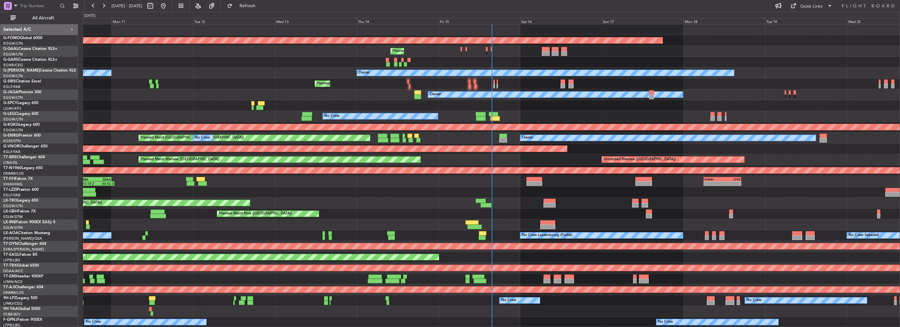 Image resolution: width=900 pixels, height=327 pixels. What do you see at coordinates (316, 21) in the screenshot?
I see `div: Wed 13` at bounding box center [316, 21].